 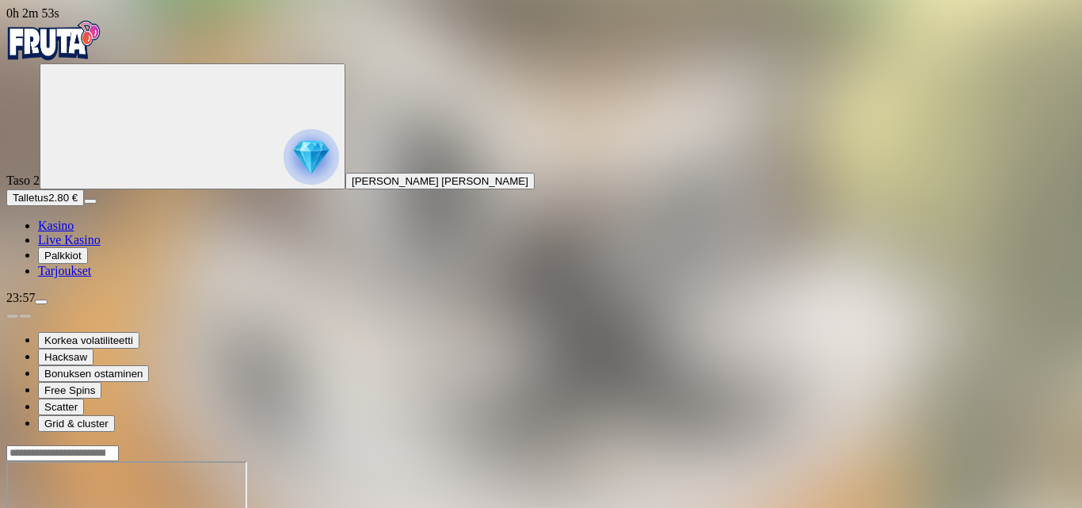 What do you see at coordinates (54, 55) in the screenshot?
I see `a: Fruta` at bounding box center [54, 55].